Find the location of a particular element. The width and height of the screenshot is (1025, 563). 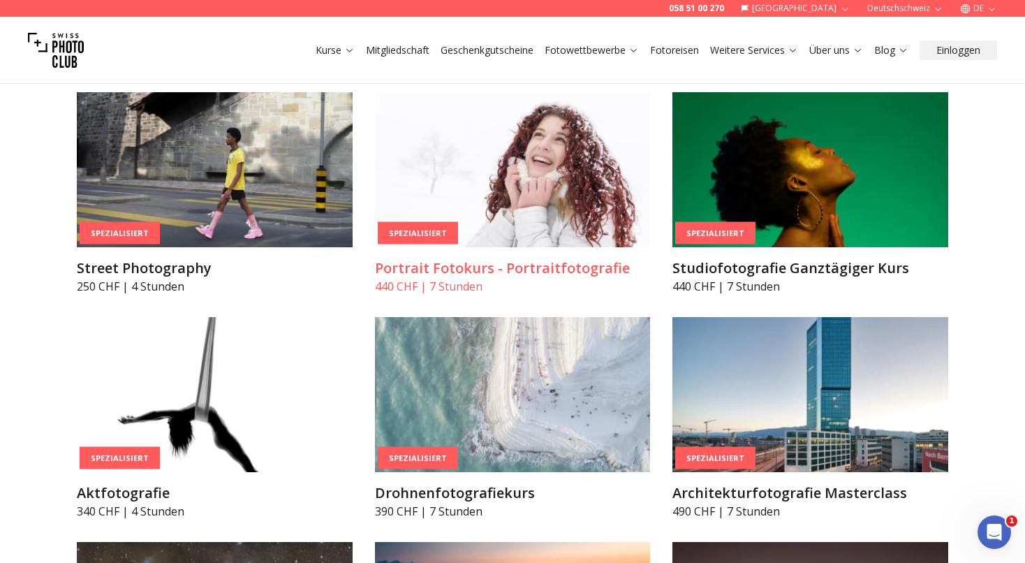

h3: Architekturfotografie Masterclass is located at coordinates (810, 493).